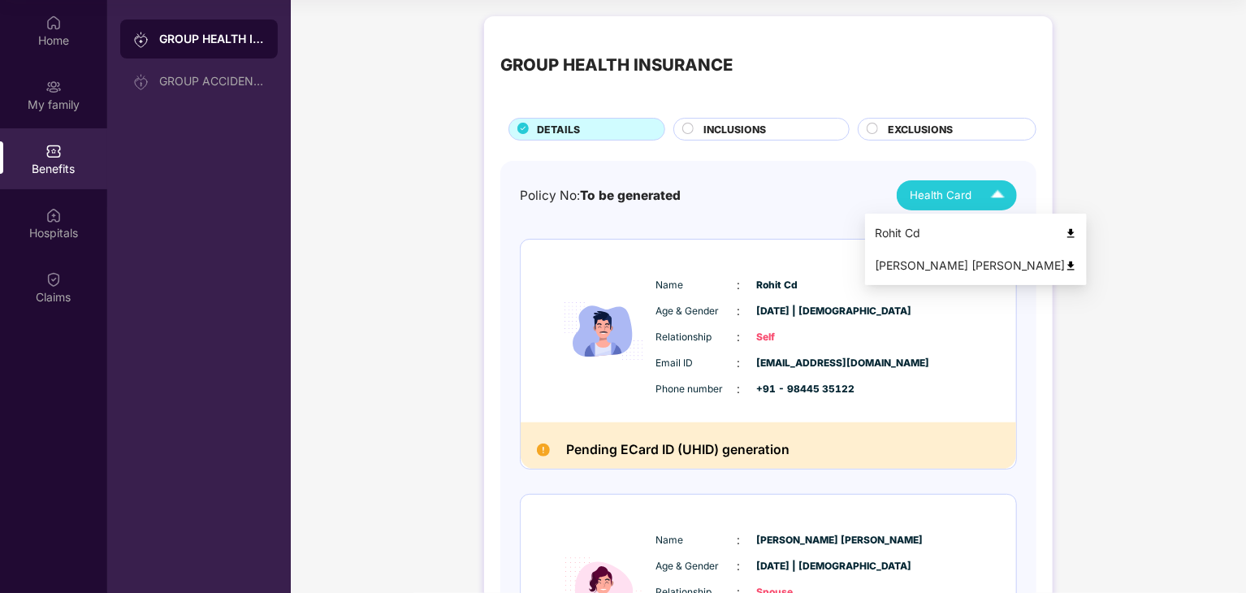 This screenshot has height=593, width=1246. What do you see at coordinates (941, 195) in the screenshot?
I see `span: Health Card` at bounding box center [941, 195].